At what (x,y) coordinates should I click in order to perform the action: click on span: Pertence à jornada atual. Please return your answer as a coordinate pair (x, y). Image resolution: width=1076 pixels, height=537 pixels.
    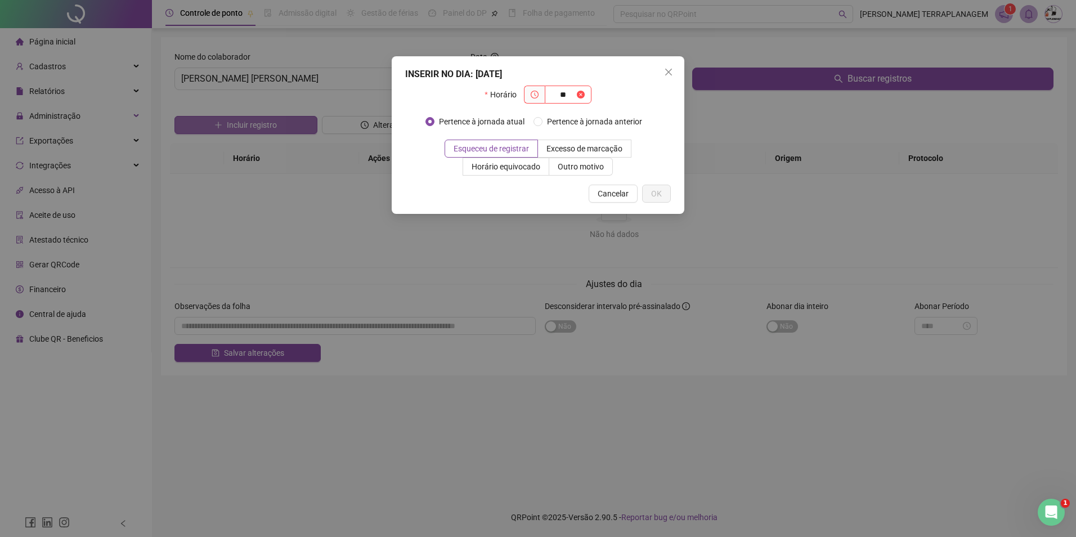
    Looking at the image, I should click on (482, 122).